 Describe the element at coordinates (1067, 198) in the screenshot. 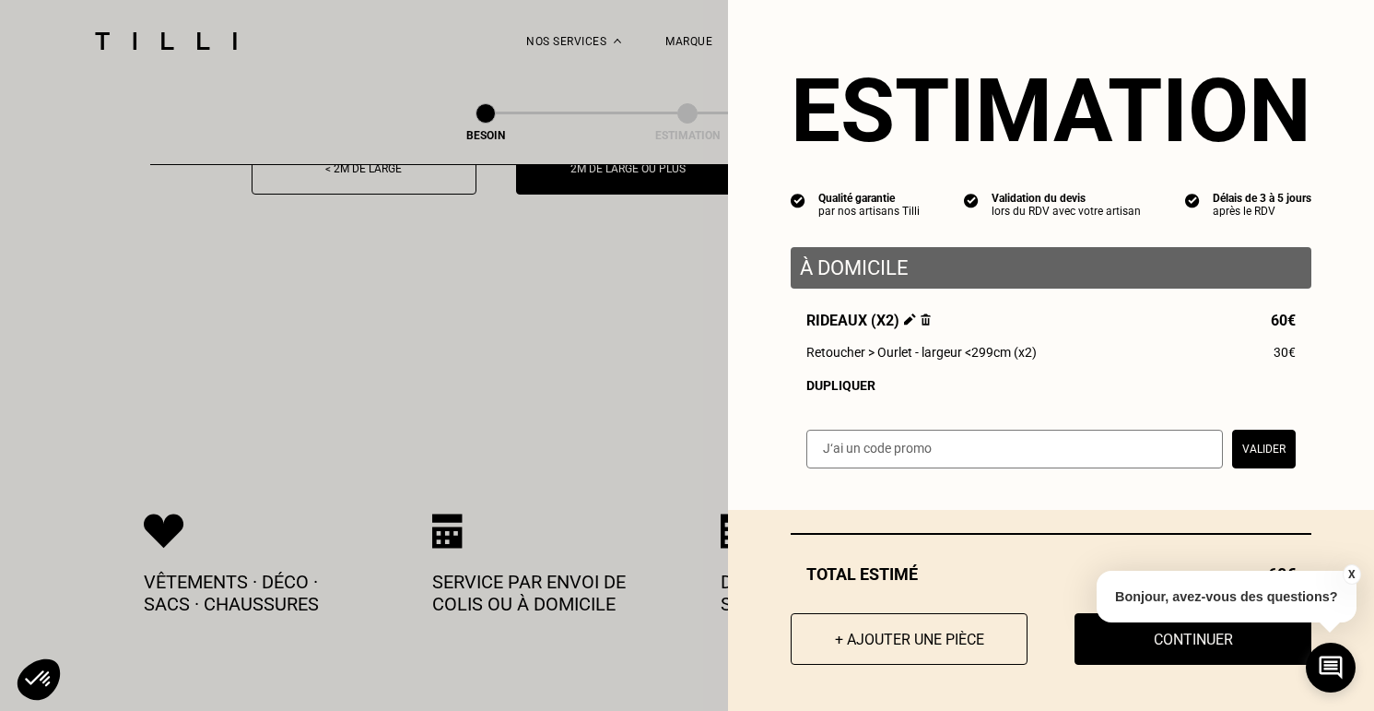

I see `div: Validation du devis` at that location.